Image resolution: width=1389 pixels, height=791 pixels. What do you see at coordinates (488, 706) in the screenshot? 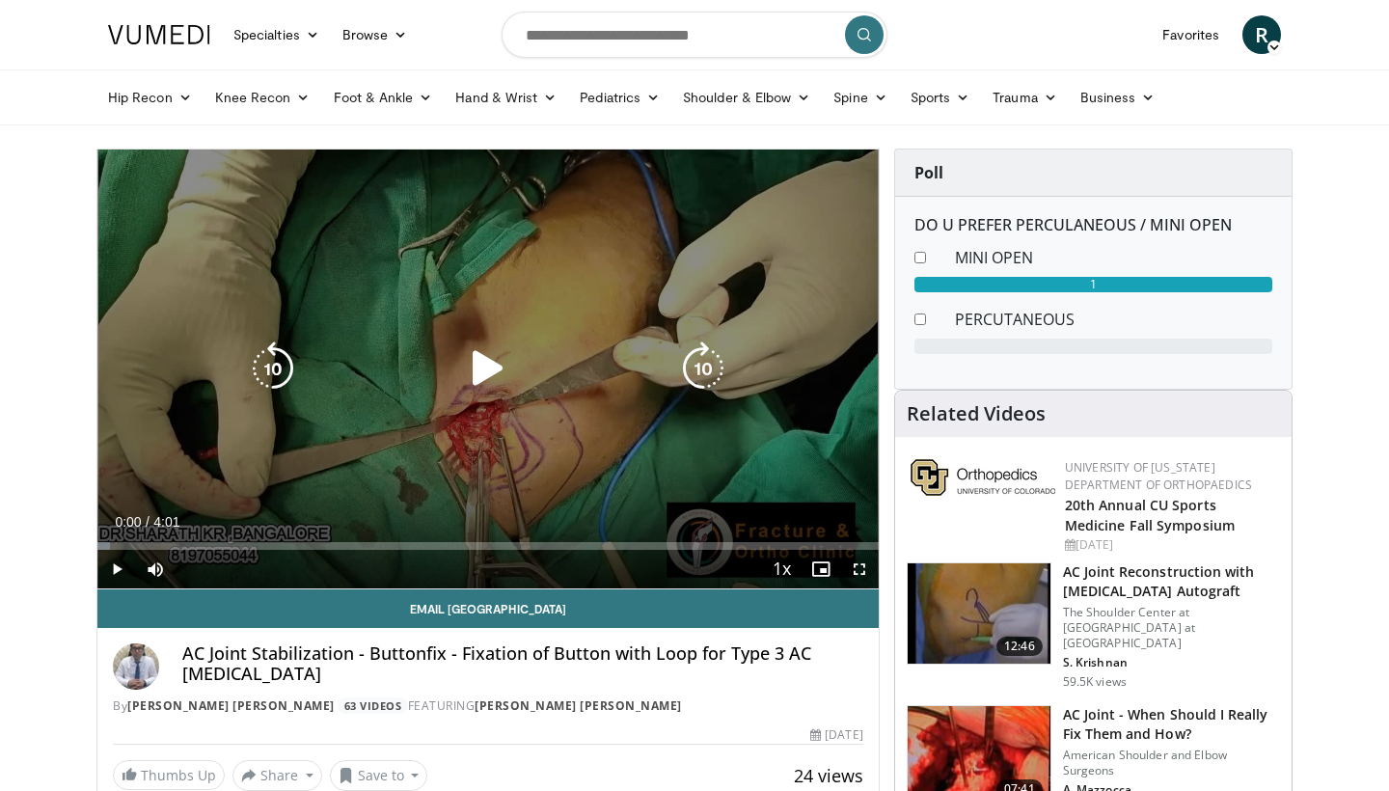
I see `div: By FEATURING` at bounding box center [488, 706].